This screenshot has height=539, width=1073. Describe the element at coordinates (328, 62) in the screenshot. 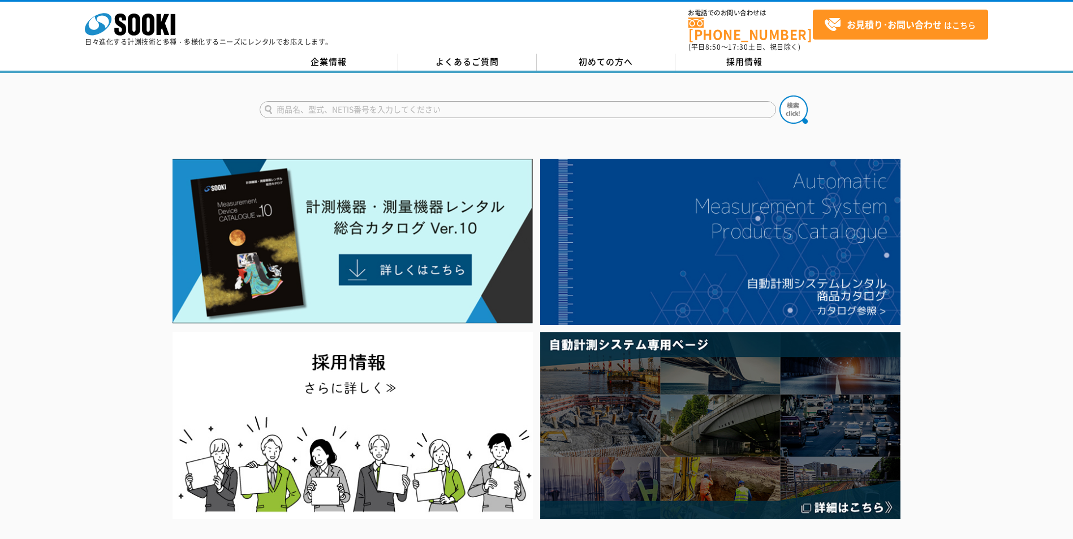

I see `a: 企業情報` at that location.